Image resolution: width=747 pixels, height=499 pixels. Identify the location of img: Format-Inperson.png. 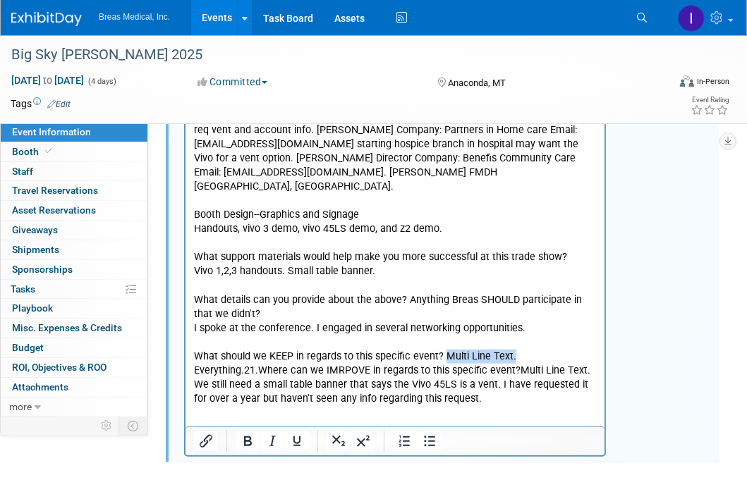
(687, 81).